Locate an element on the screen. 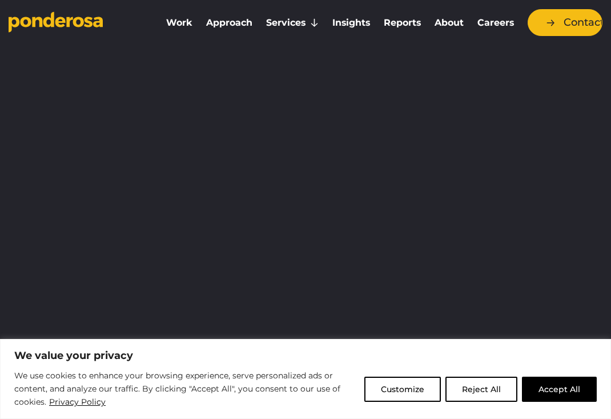  a: Contact is located at coordinates (566, 22).